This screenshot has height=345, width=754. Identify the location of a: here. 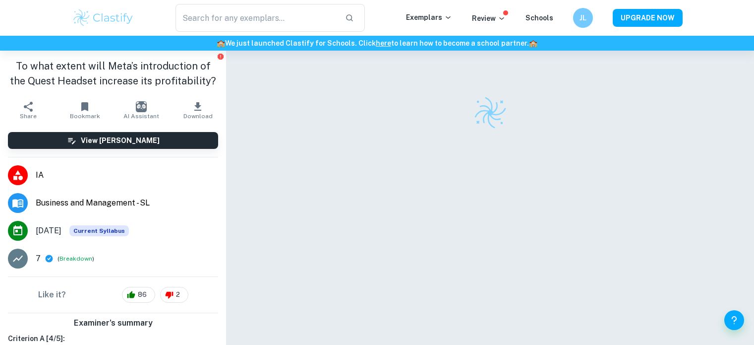
(383, 43).